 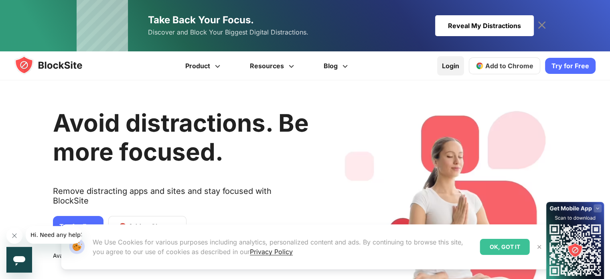 What do you see at coordinates (56, 65) in the screenshot?
I see `img: blocksite-icon.5d769676.svg` at bounding box center [56, 65].